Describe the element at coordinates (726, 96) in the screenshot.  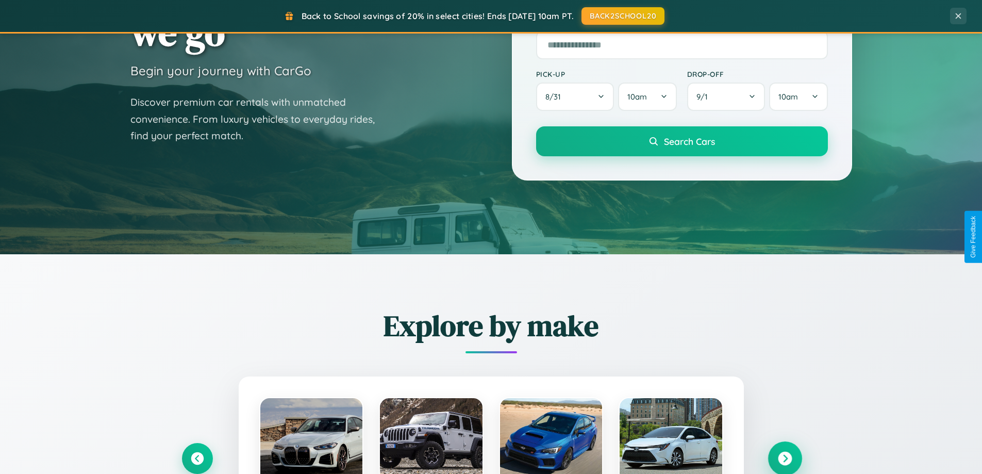
I see `button: 9/1` at that location.